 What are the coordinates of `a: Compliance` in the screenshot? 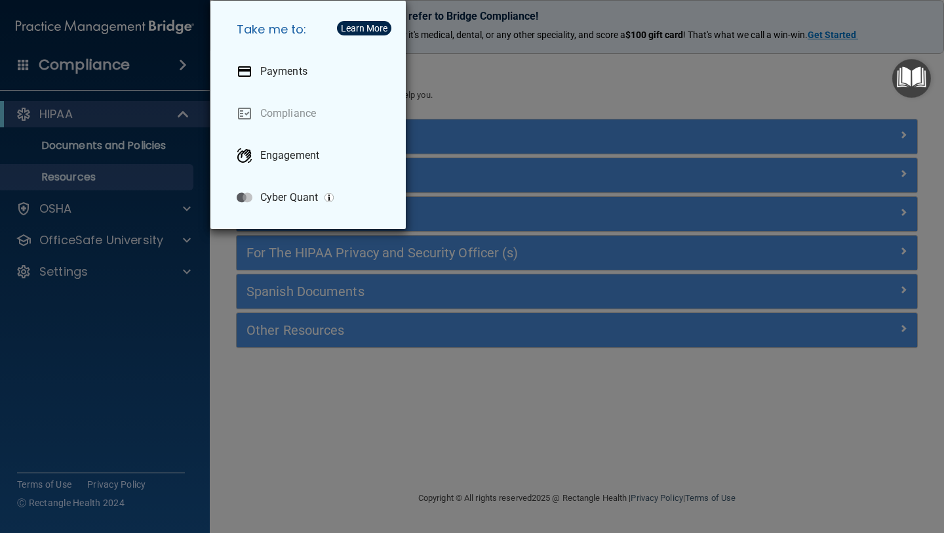 It's located at (311, 113).